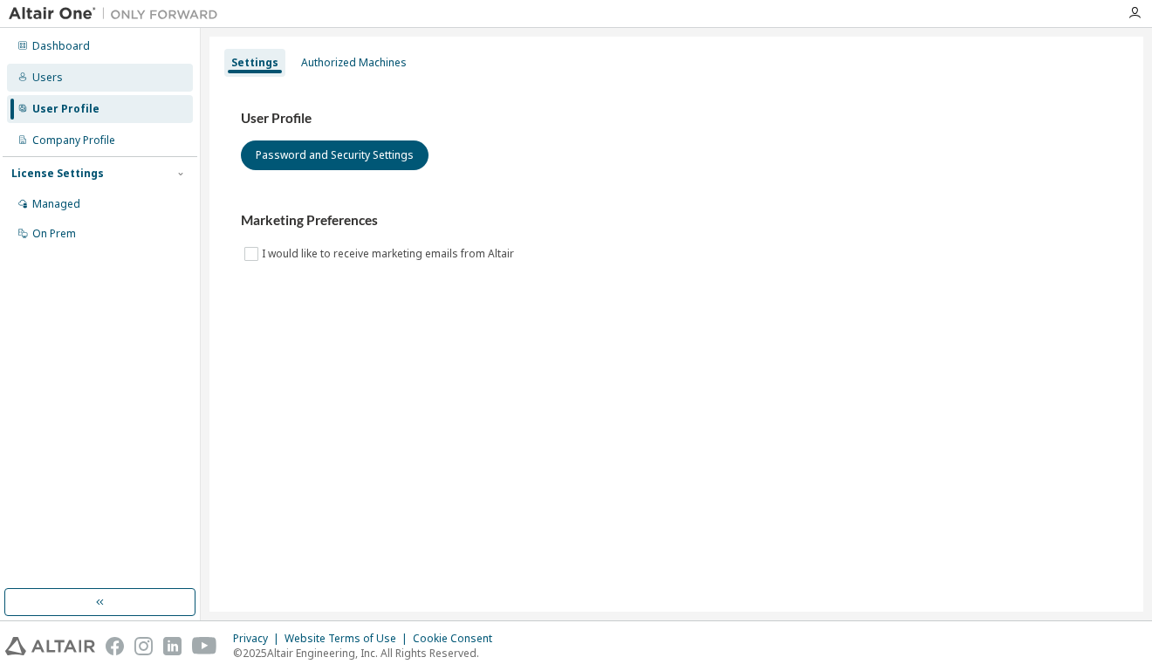 The height and width of the screenshot is (671, 1152). I want to click on div: User Profile, so click(65, 109).